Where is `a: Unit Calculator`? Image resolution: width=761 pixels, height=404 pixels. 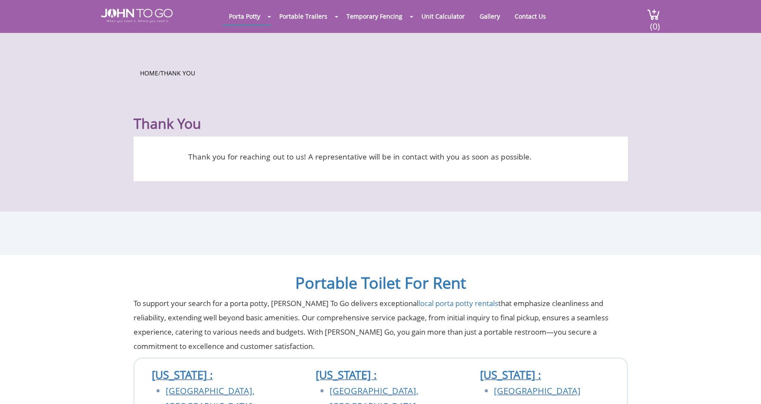 a: Unit Calculator is located at coordinates (443, 16).